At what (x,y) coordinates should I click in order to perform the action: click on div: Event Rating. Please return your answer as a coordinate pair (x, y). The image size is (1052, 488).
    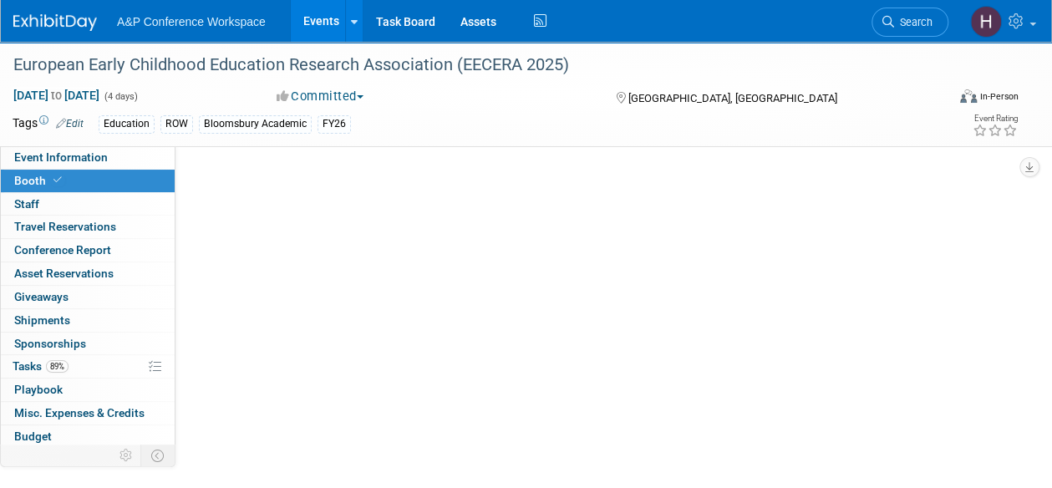
    Looking at the image, I should click on (995, 119).